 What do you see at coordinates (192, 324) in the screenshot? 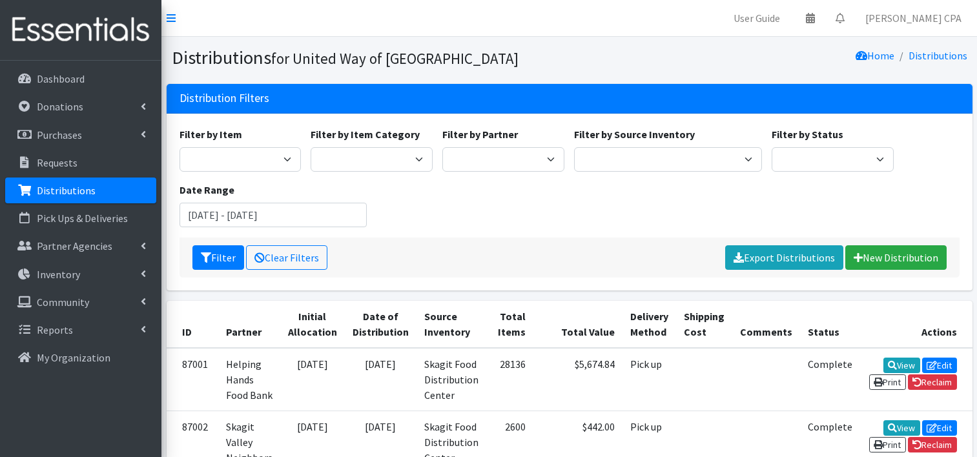
I see `th: ID` at bounding box center [192, 324].